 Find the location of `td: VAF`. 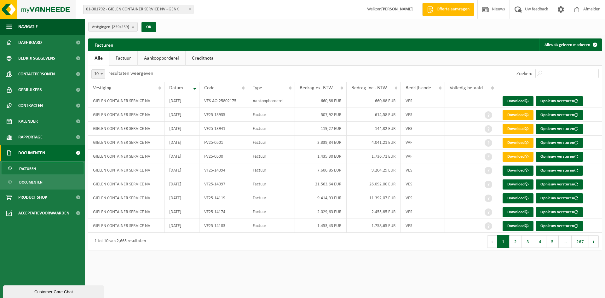

td: VAF is located at coordinates (422, 156).